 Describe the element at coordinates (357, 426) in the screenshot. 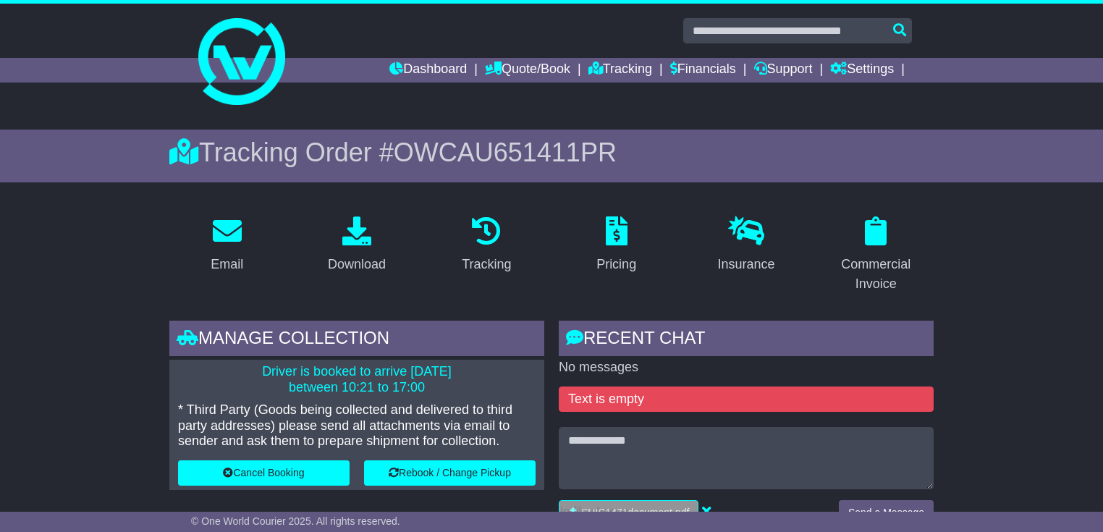

I see `p: * Third Party (Goods being collected and delivered to third party addresses) please send all atta...` at that location.